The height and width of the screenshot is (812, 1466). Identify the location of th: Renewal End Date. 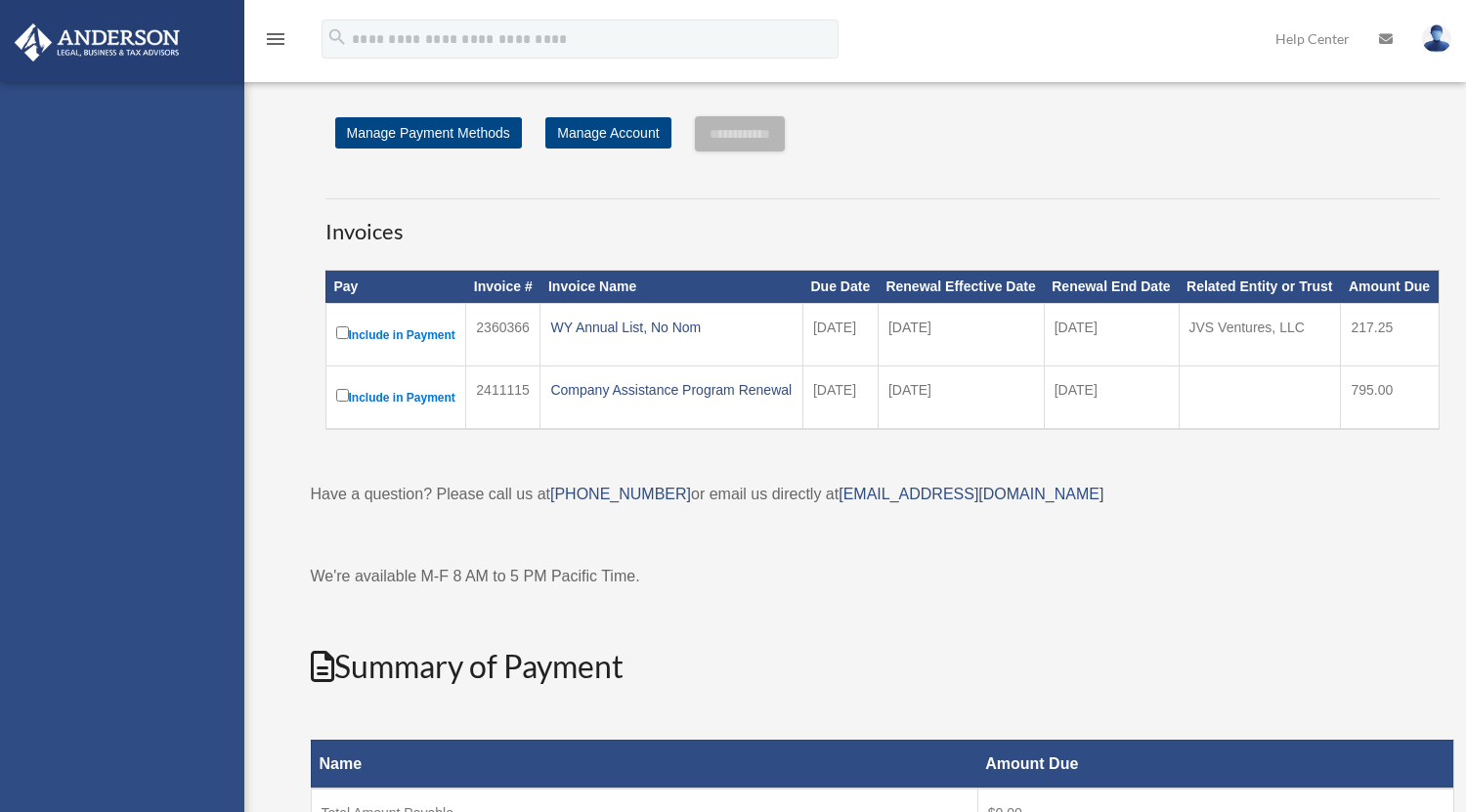
(1111, 287).